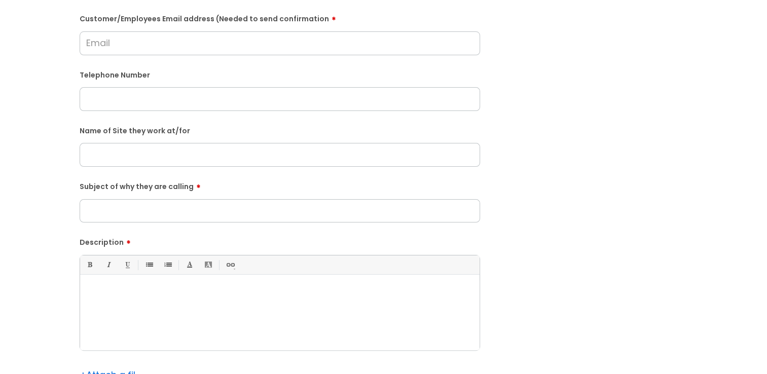 This screenshot has height=374, width=767. Describe the element at coordinates (208, 265) in the screenshot. I see `a: Back Color` at that location.